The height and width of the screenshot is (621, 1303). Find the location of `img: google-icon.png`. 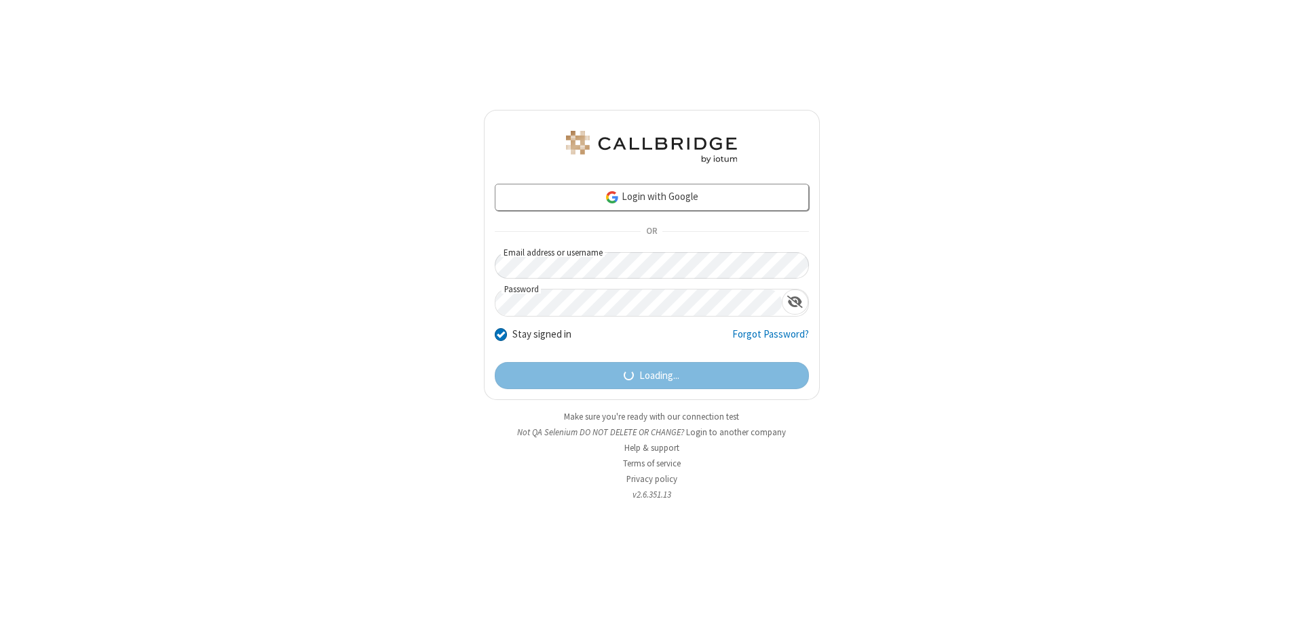

img: google-icon.png is located at coordinates (612, 197).